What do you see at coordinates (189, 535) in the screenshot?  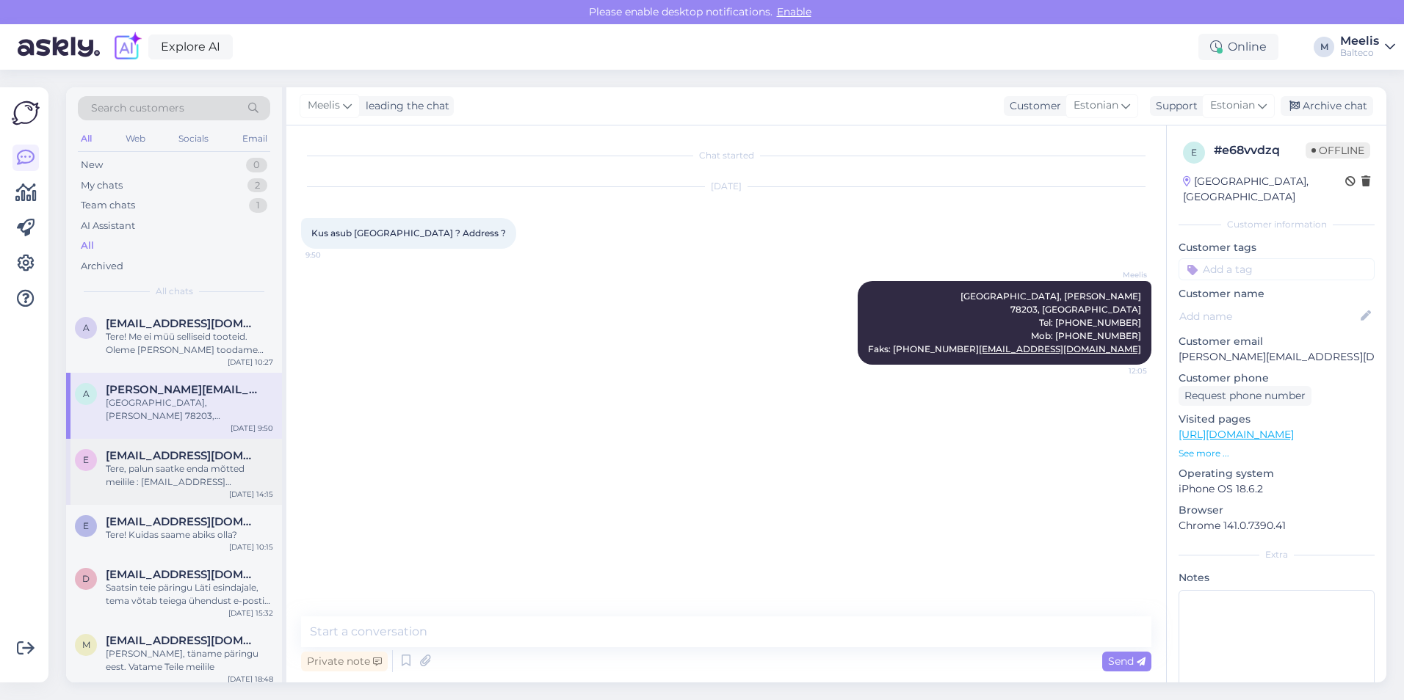 I see `div: Tere! Kuidas saame abiks olla?` at bounding box center [189, 535].